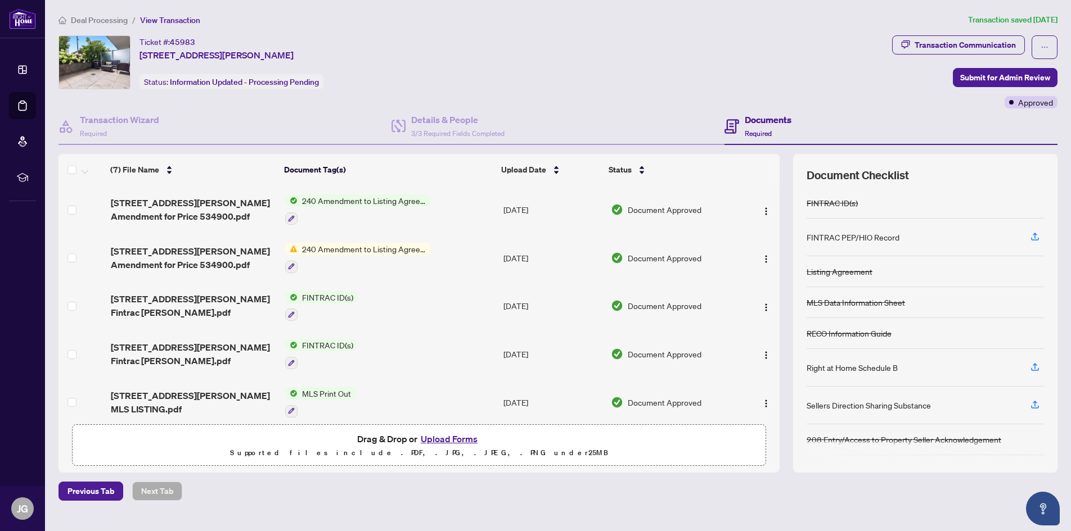 This screenshot has height=531, width=1071. I want to click on span: Submit for Admin Review, so click(1005, 78).